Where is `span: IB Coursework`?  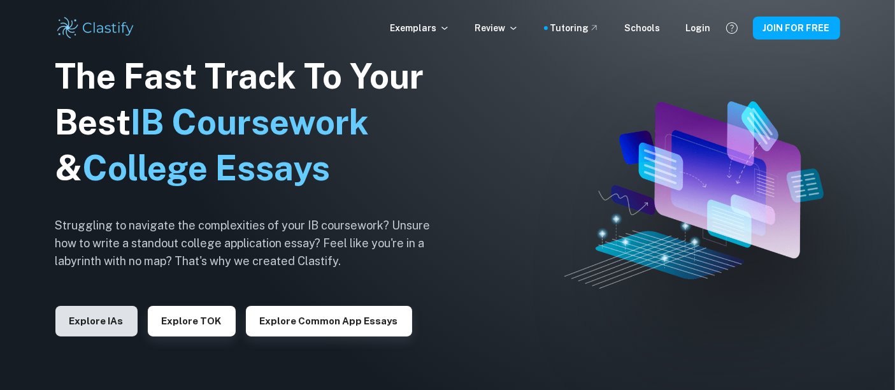
span: IB Coursework is located at coordinates (250, 122).